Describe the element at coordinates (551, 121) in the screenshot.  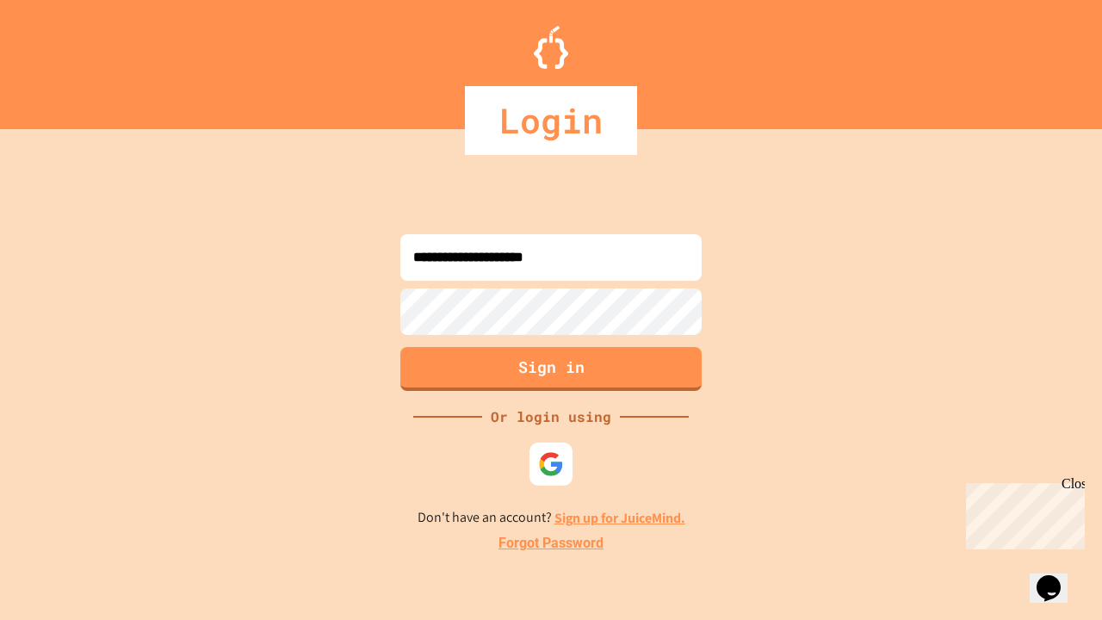
I see `div: Login` at that location.